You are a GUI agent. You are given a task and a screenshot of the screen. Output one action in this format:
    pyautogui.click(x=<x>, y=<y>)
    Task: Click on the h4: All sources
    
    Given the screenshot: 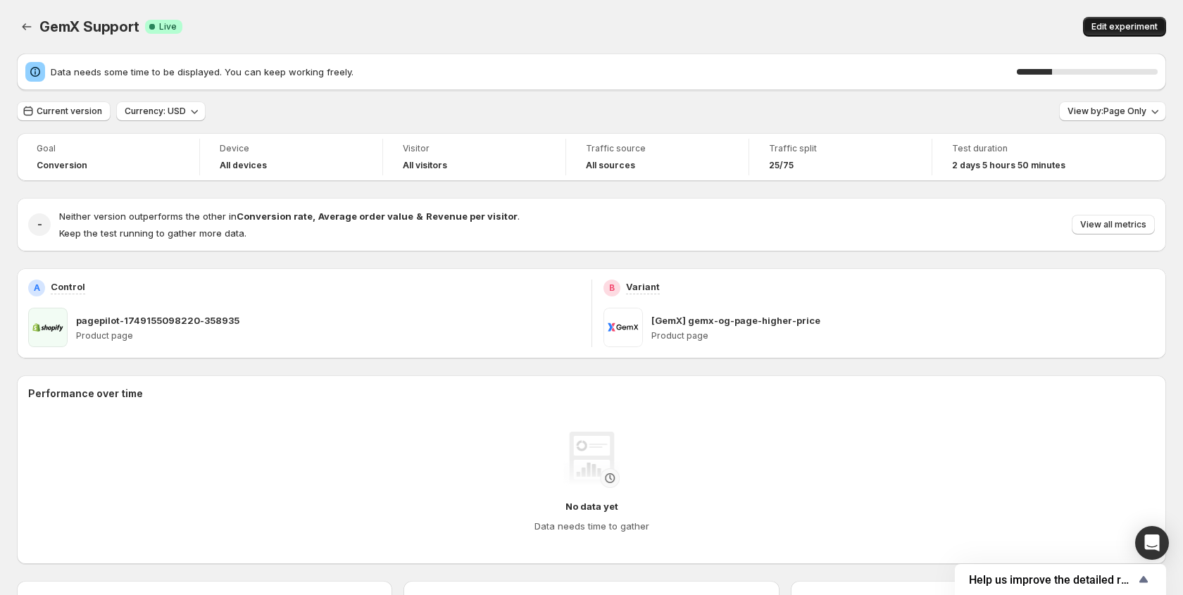 What is the action you would take?
    pyautogui.click(x=611, y=166)
    